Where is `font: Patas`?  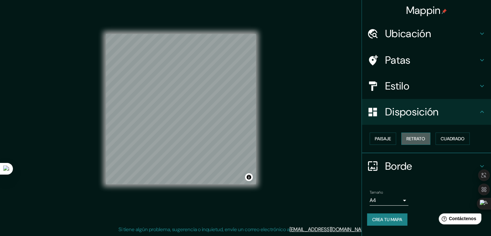
font: Patas is located at coordinates (398, 60).